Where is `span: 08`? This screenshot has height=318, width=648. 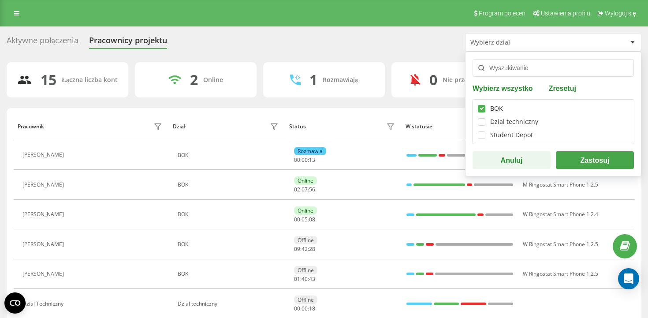 span: 08 is located at coordinates (312, 219).